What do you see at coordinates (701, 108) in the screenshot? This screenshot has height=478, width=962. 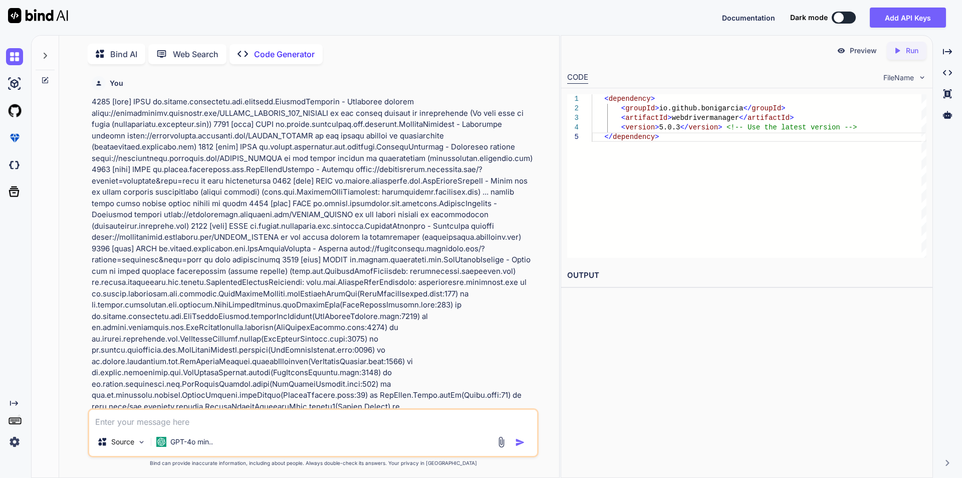 I see `span: io.github.bonigarcia` at bounding box center [701, 108].